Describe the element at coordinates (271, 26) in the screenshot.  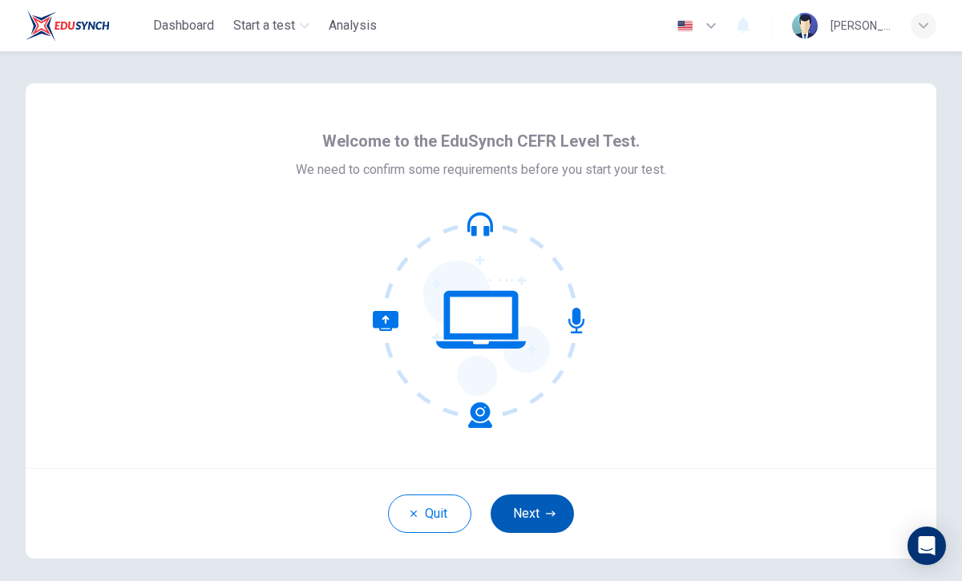
I see `button: Start a test` at that location.